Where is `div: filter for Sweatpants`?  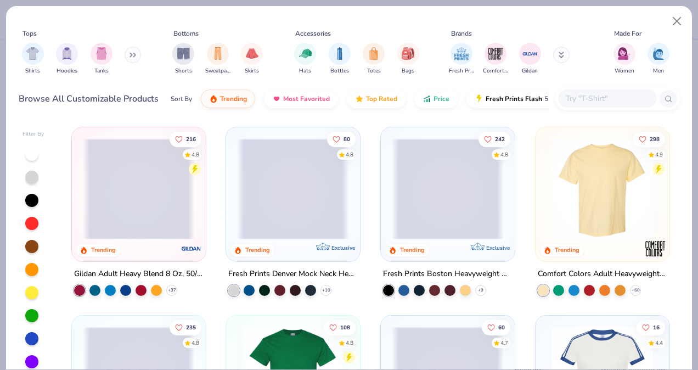
div: filter for Sweatpants is located at coordinates (218, 59).